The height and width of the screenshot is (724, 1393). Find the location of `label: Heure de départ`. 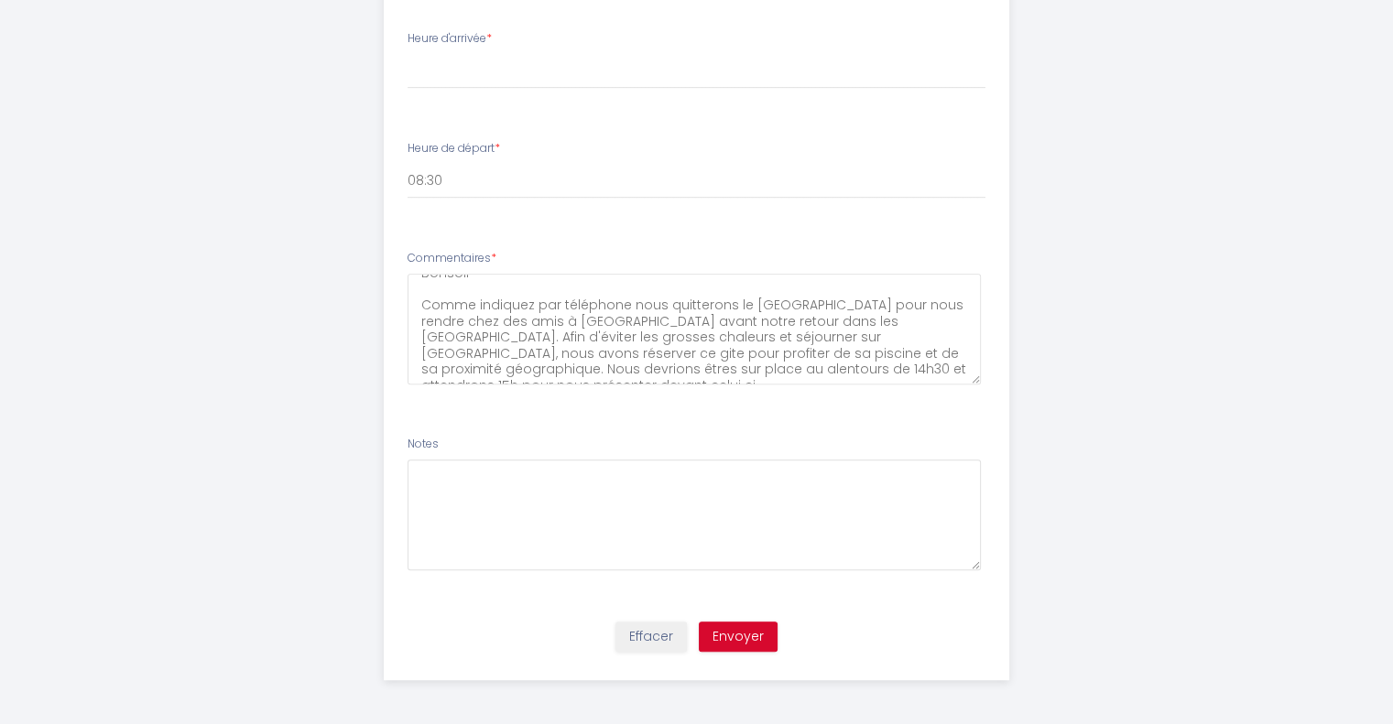

label: Heure de départ is located at coordinates (453, 148).